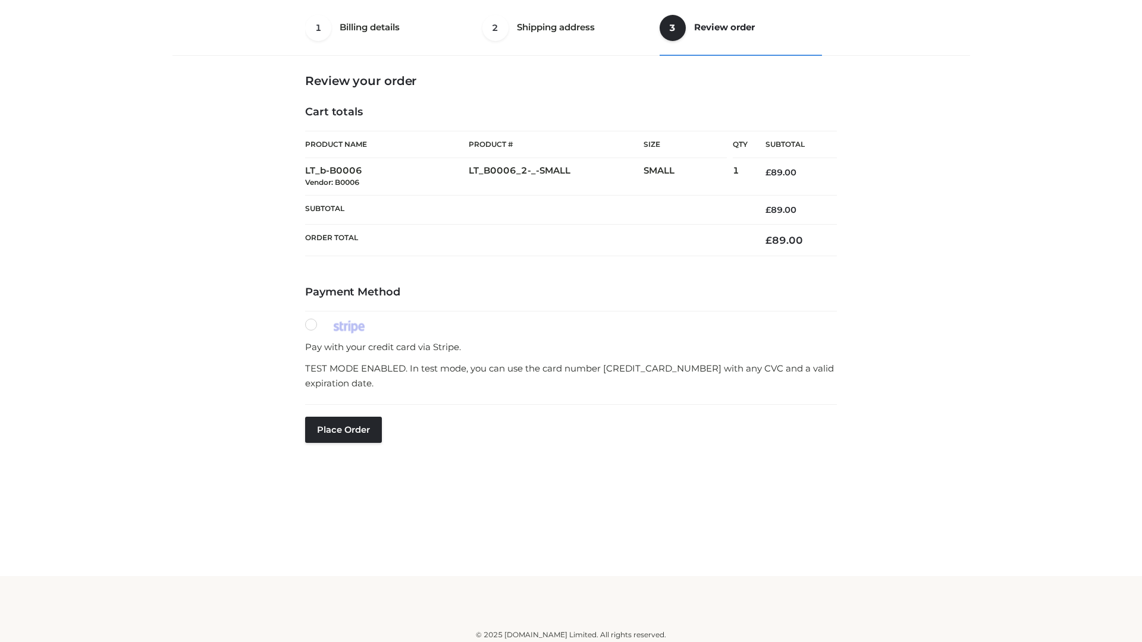 The image size is (1142, 642). What do you see at coordinates (685, 144) in the screenshot?
I see `th: Size` at bounding box center [685, 144].